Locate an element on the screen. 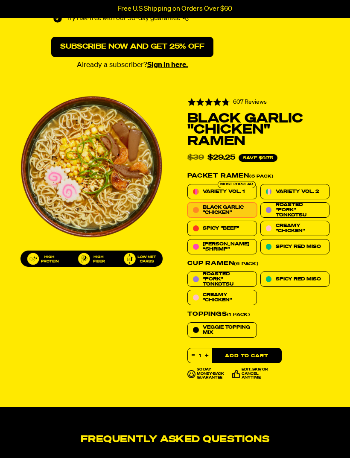 This screenshot has width=350, height=458. div: $29.25 is located at coordinates (221, 158).